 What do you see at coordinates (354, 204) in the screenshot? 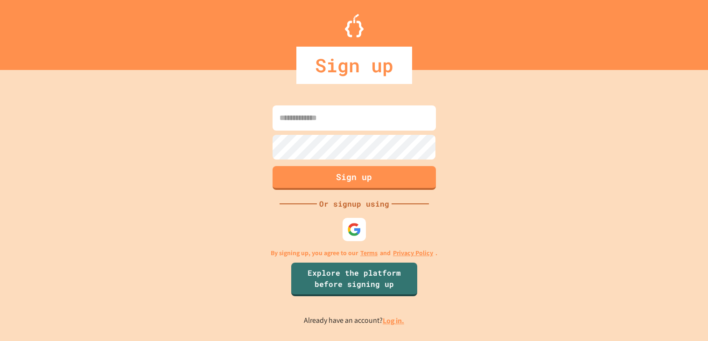
I see `div: Or signup using` at bounding box center [354, 204].